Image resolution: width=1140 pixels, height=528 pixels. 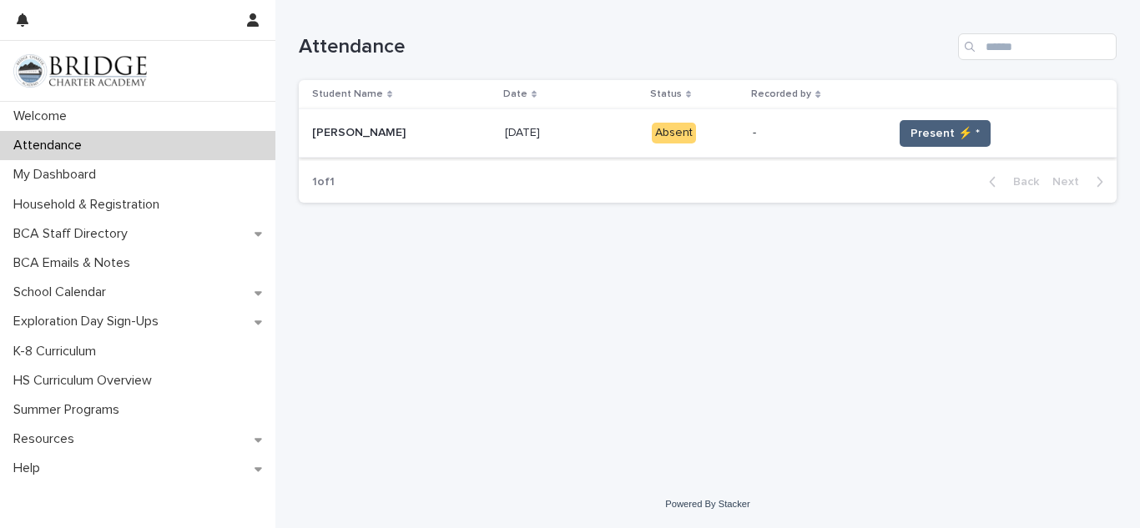 I want to click on p: Attendance, so click(x=51, y=145).